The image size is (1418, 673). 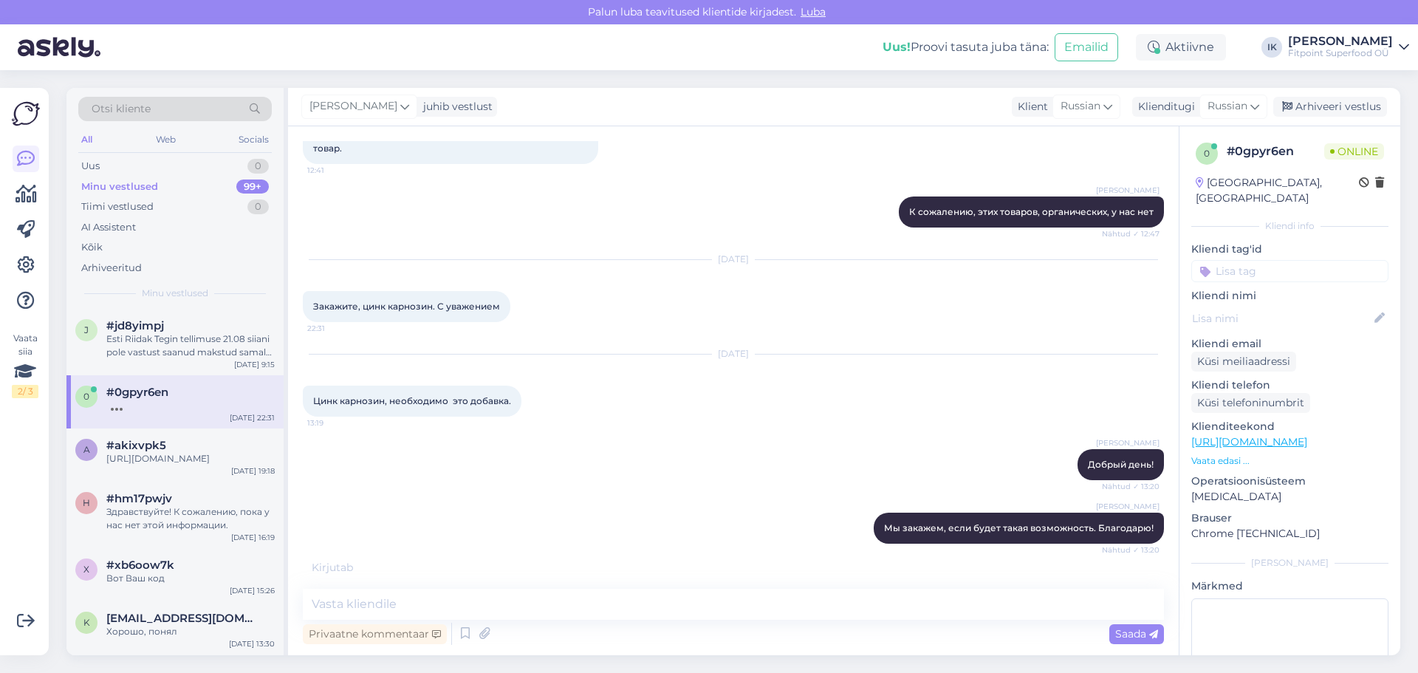 I want to click on span: Otsi kliente, so click(x=121, y=109).